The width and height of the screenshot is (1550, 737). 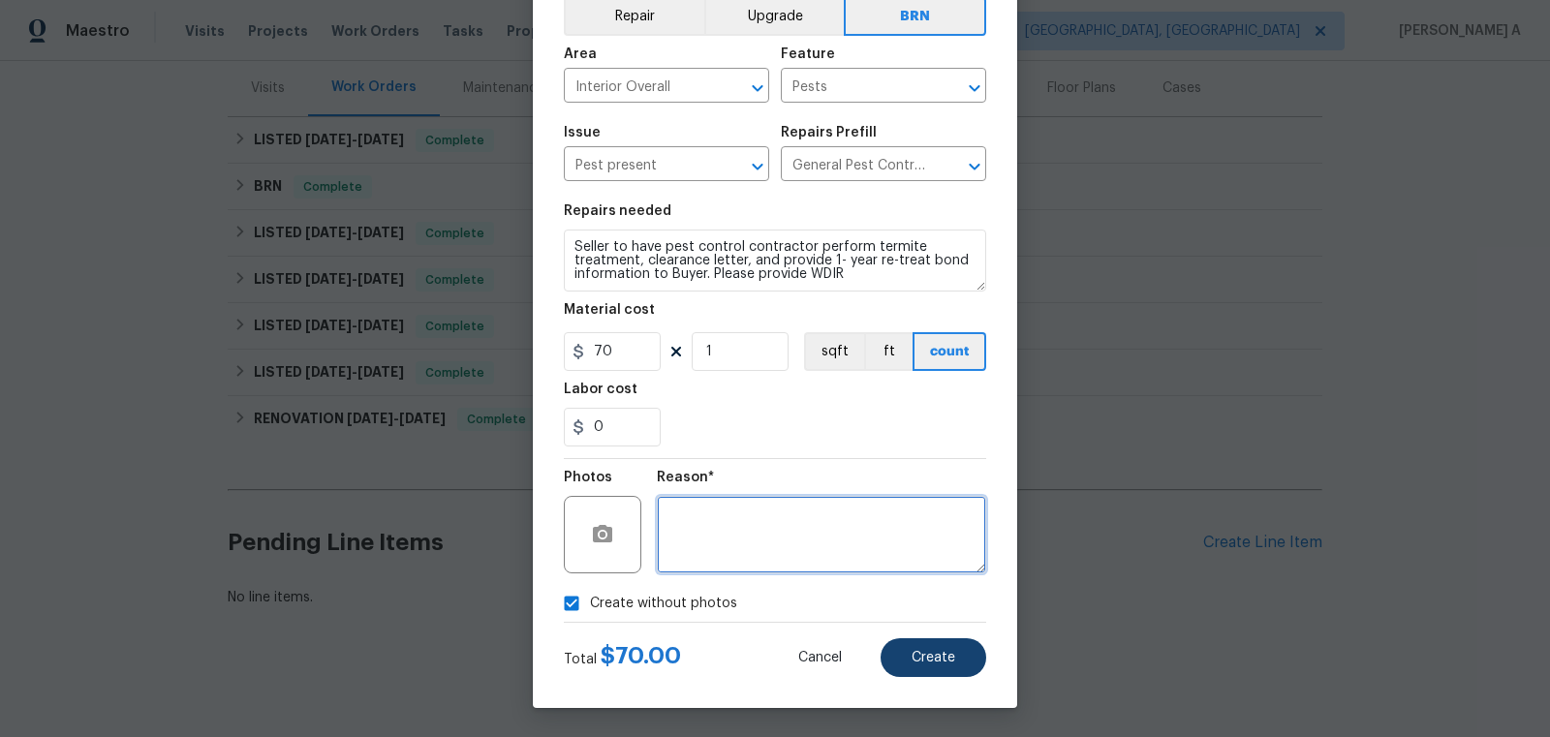 I want to click on button: count, so click(x=949, y=352).